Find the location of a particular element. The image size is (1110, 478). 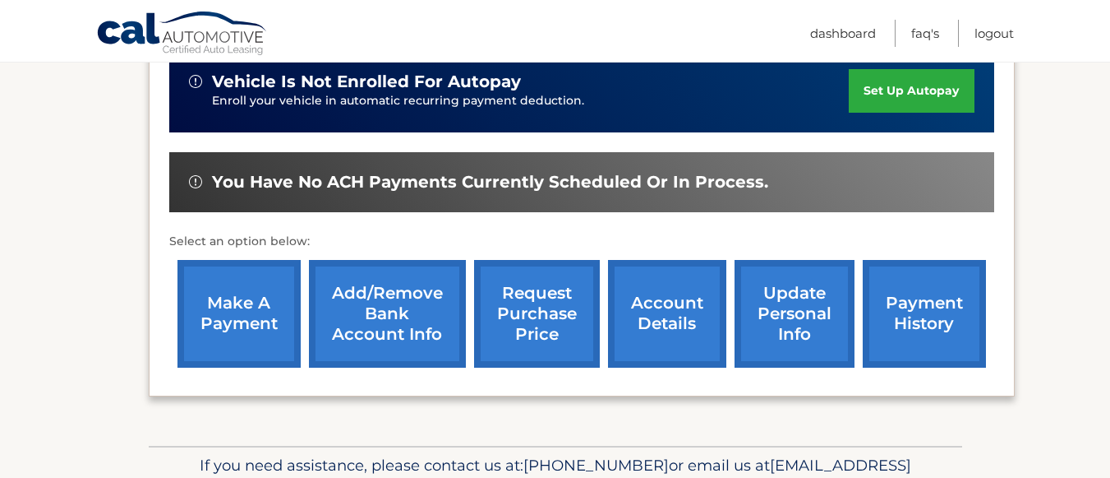

a: make a payment is located at coordinates (239, 313).